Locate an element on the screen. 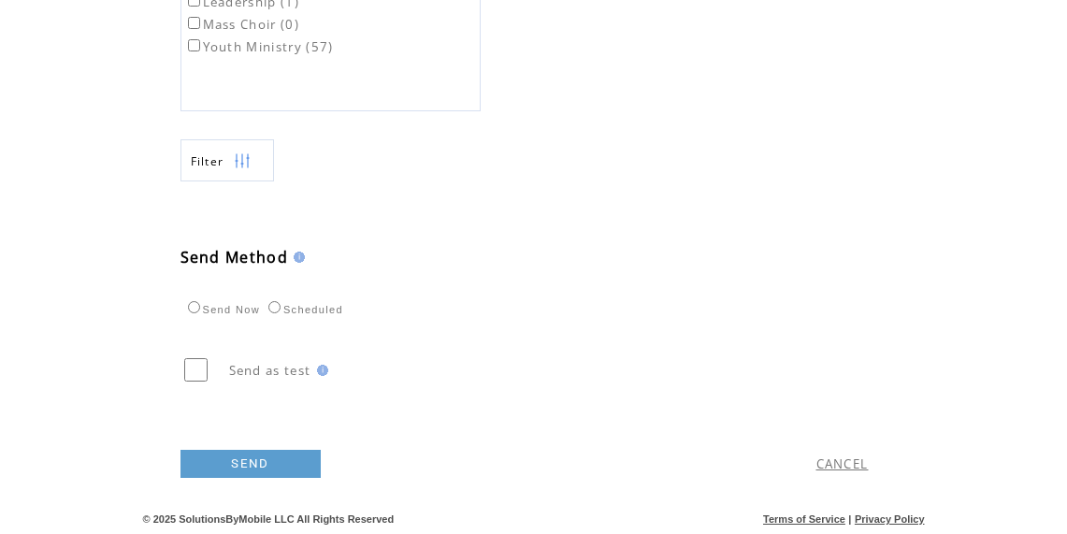 Image resolution: width=1067 pixels, height=534 pixels. a: Privacy Policy is located at coordinates (889, 519).